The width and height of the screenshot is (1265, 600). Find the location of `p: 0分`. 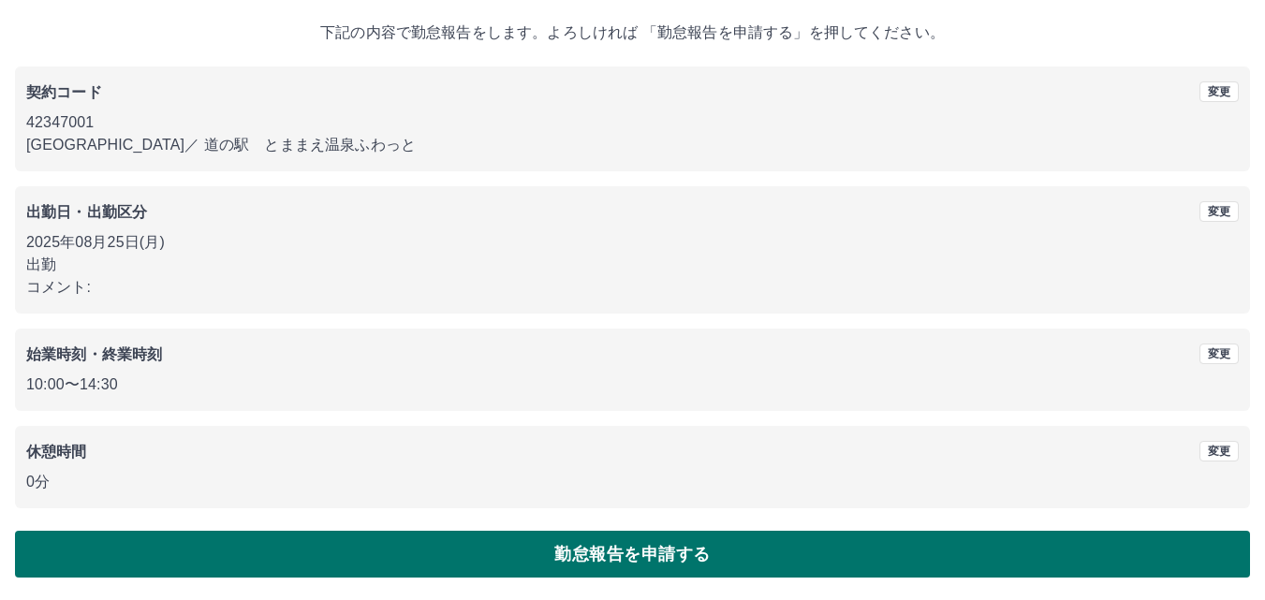

p: 0分 is located at coordinates (632, 482).